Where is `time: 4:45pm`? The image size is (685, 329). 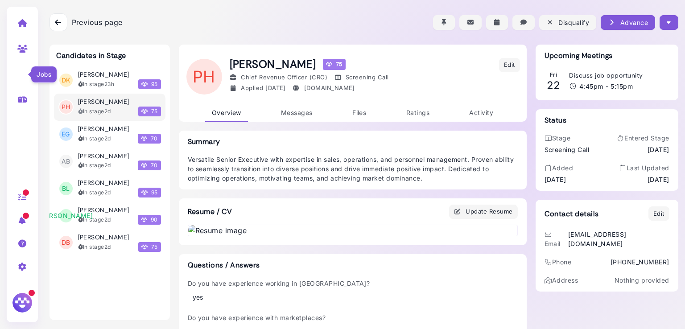
time: 4:45pm is located at coordinates (592, 86).